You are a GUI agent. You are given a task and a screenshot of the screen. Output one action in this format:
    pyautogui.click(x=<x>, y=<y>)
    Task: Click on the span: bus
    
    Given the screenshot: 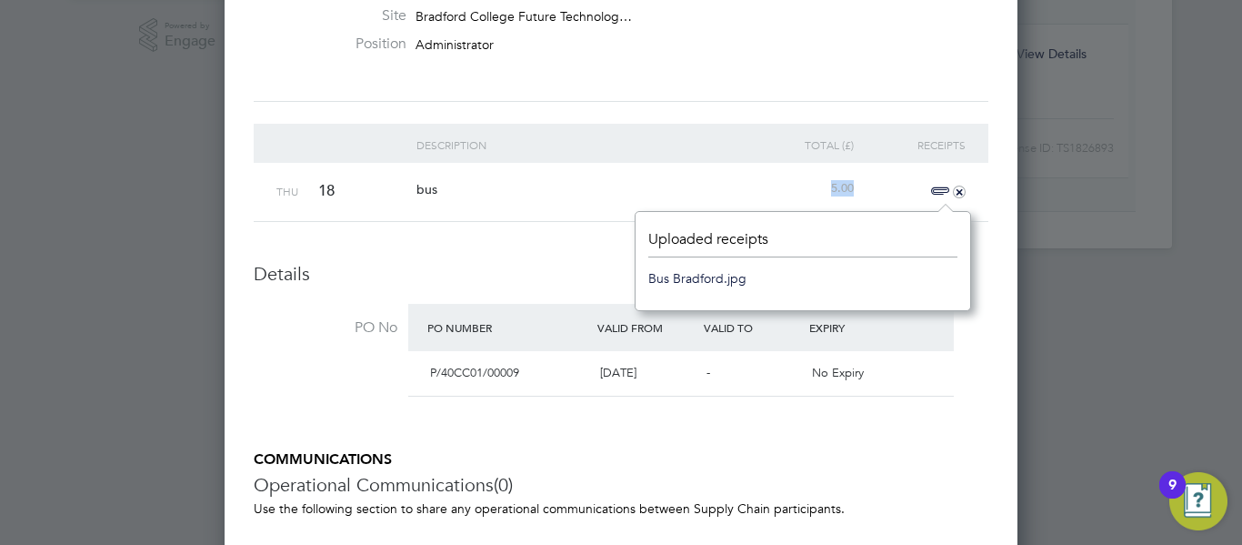 What is the action you would take?
    pyautogui.click(x=426, y=189)
    